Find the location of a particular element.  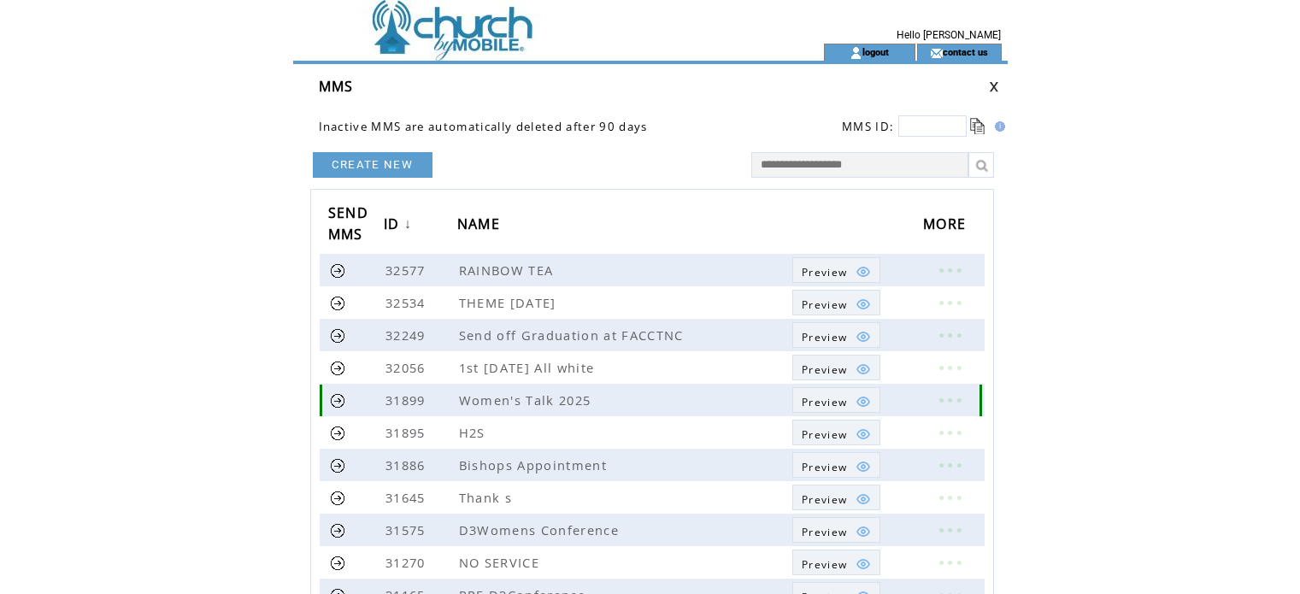

span: 31886 is located at coordinates (408, 465).